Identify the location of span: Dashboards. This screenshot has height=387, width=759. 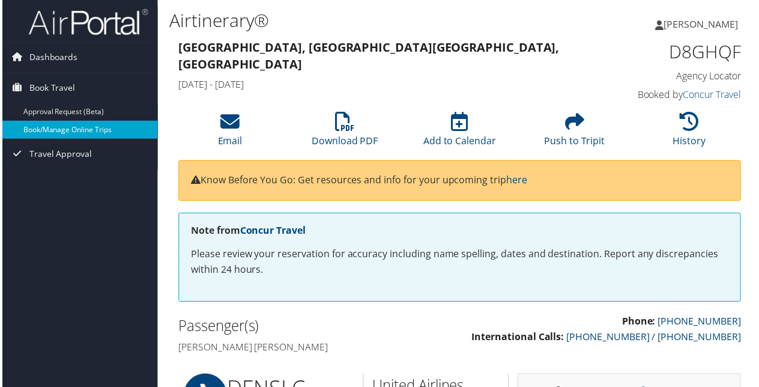
(51, 58).